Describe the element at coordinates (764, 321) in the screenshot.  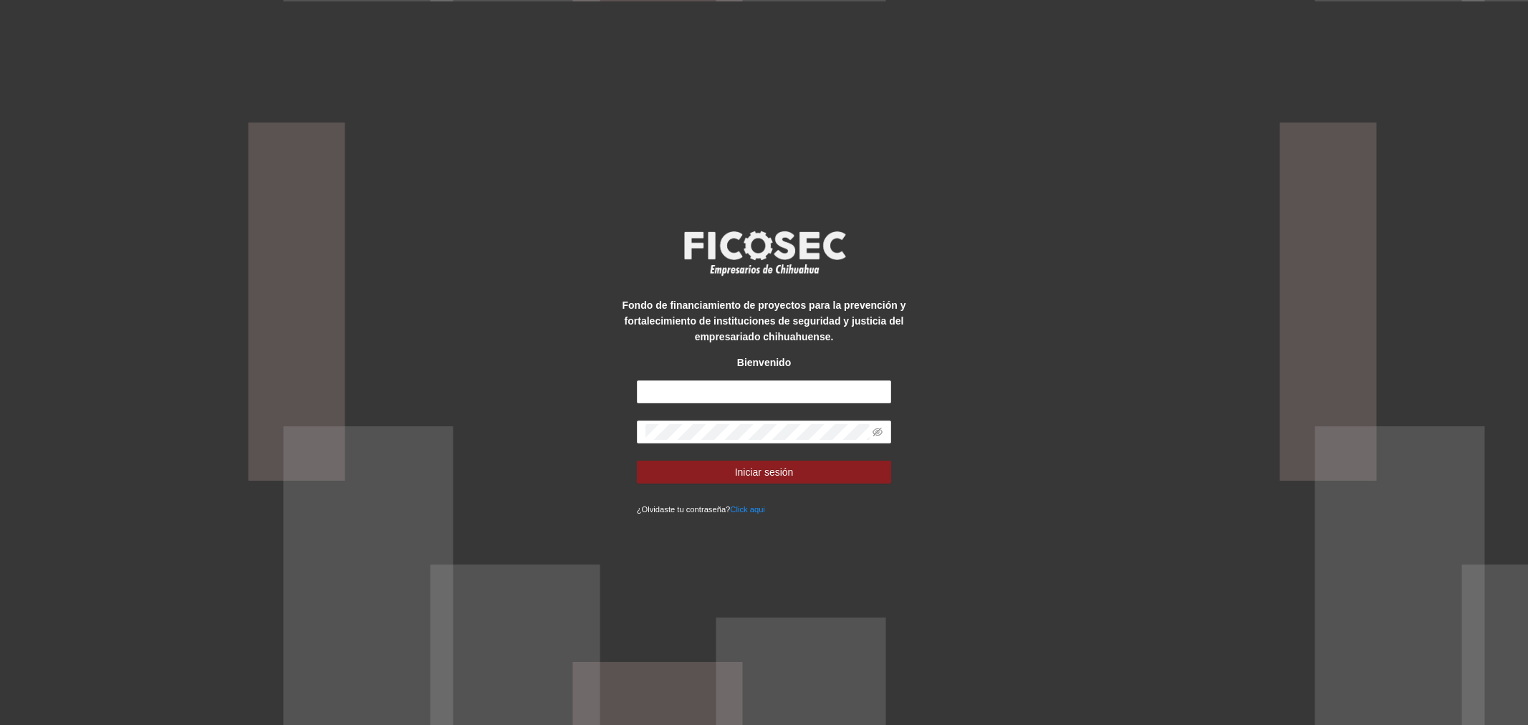
I see `strong: Fondo de financiamiento de proyectos para la prevención y fortalecimiento de instituciones de seg...` at that location.